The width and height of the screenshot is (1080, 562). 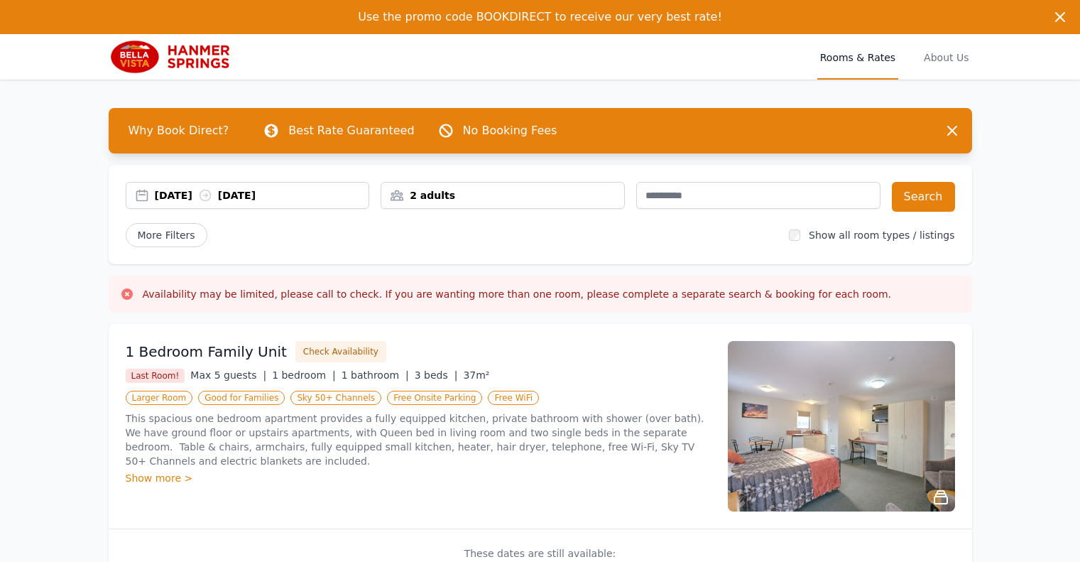 What do you see at coordinates (858, 57) in the screenshot?
I see `a: Rooms & Rates` at bounding box center [858, 57].